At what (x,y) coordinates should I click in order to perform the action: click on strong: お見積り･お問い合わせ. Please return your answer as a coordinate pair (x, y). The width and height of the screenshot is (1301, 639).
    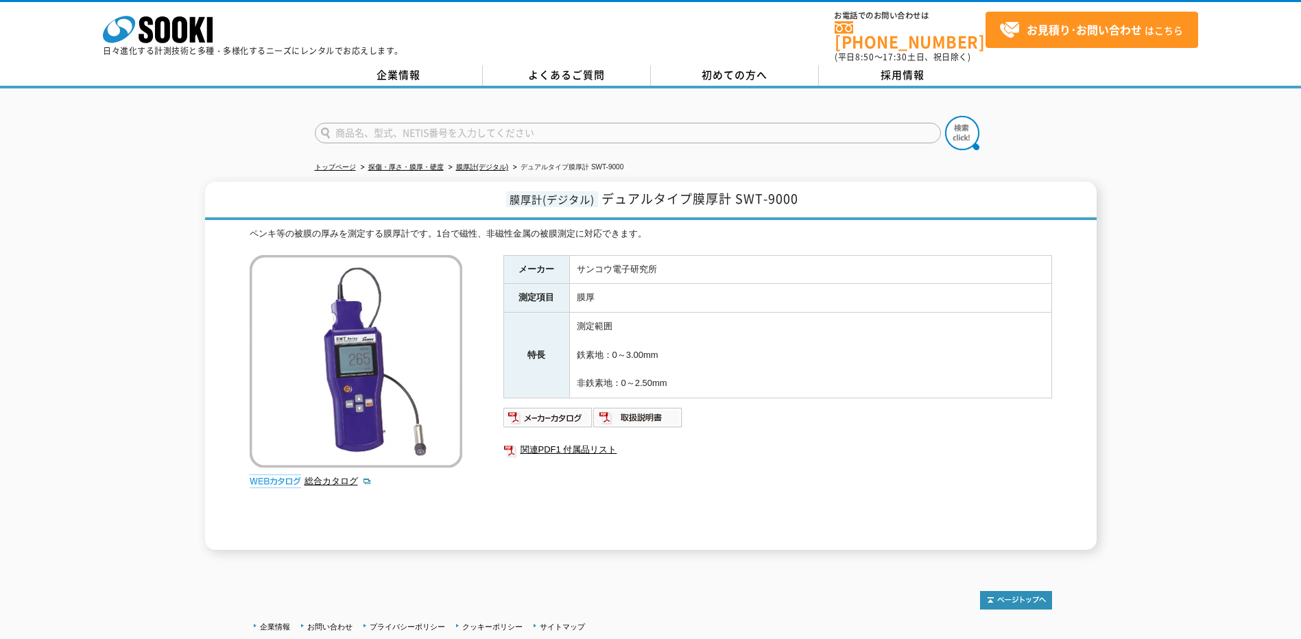
    Looking at the image, I should click on (1084, 29).